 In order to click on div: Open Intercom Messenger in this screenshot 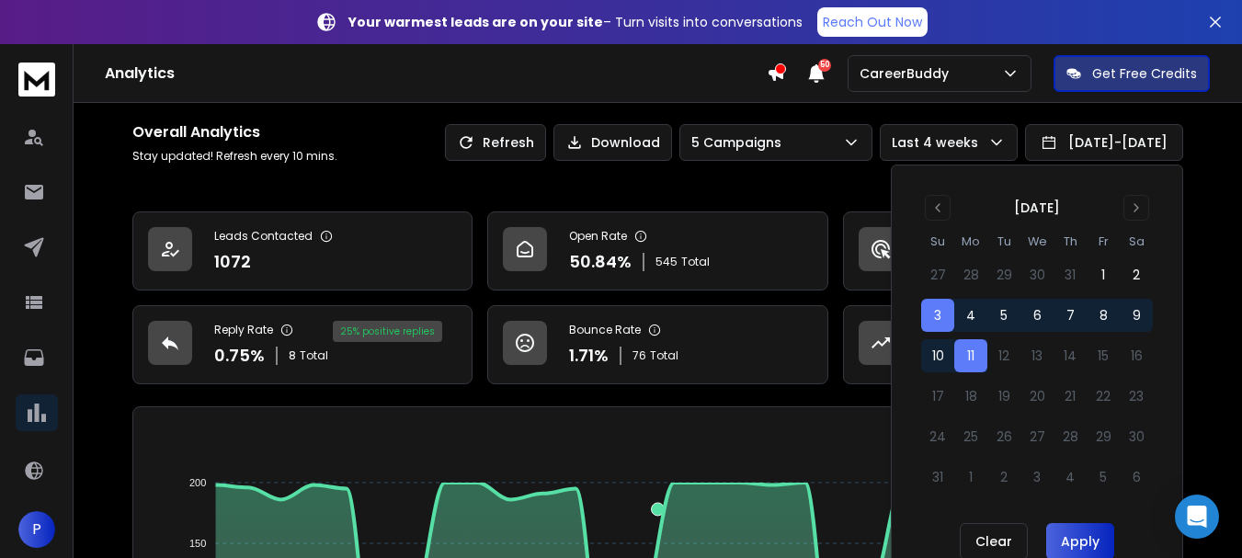, I will do `click(1197, 517)`.